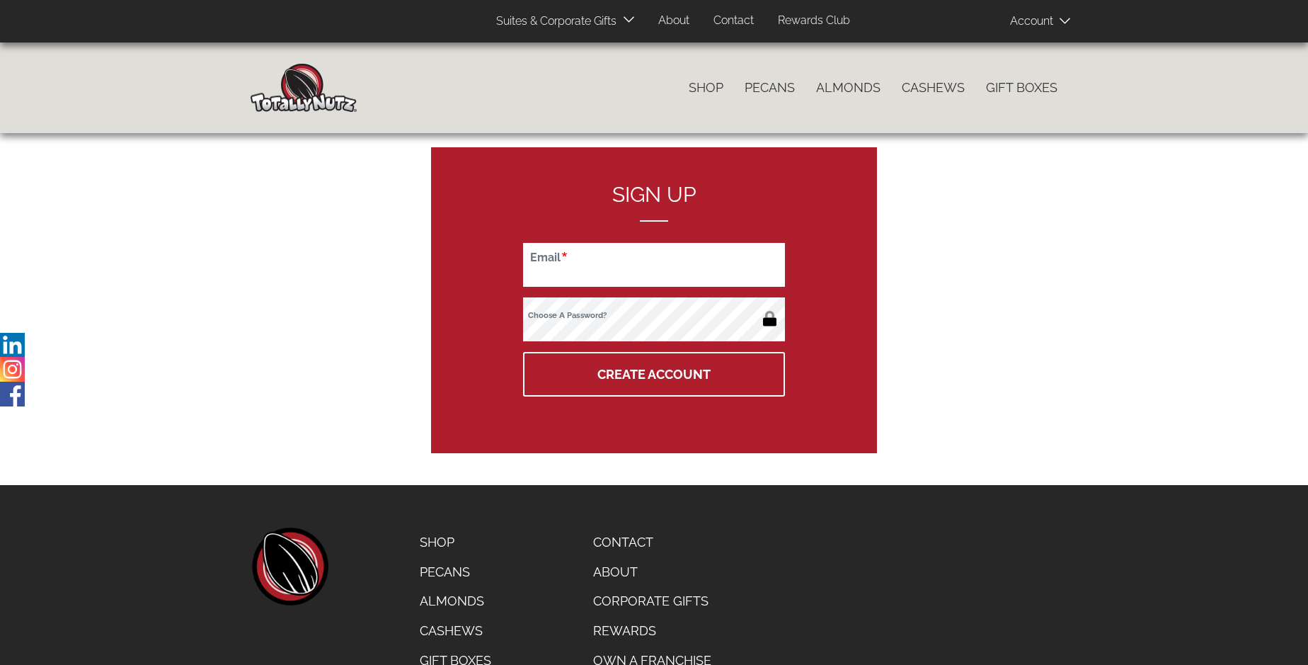 Image resolution: width=1308 pixels, height=665 pixels. I want to click on a: home, so click(289, 566).